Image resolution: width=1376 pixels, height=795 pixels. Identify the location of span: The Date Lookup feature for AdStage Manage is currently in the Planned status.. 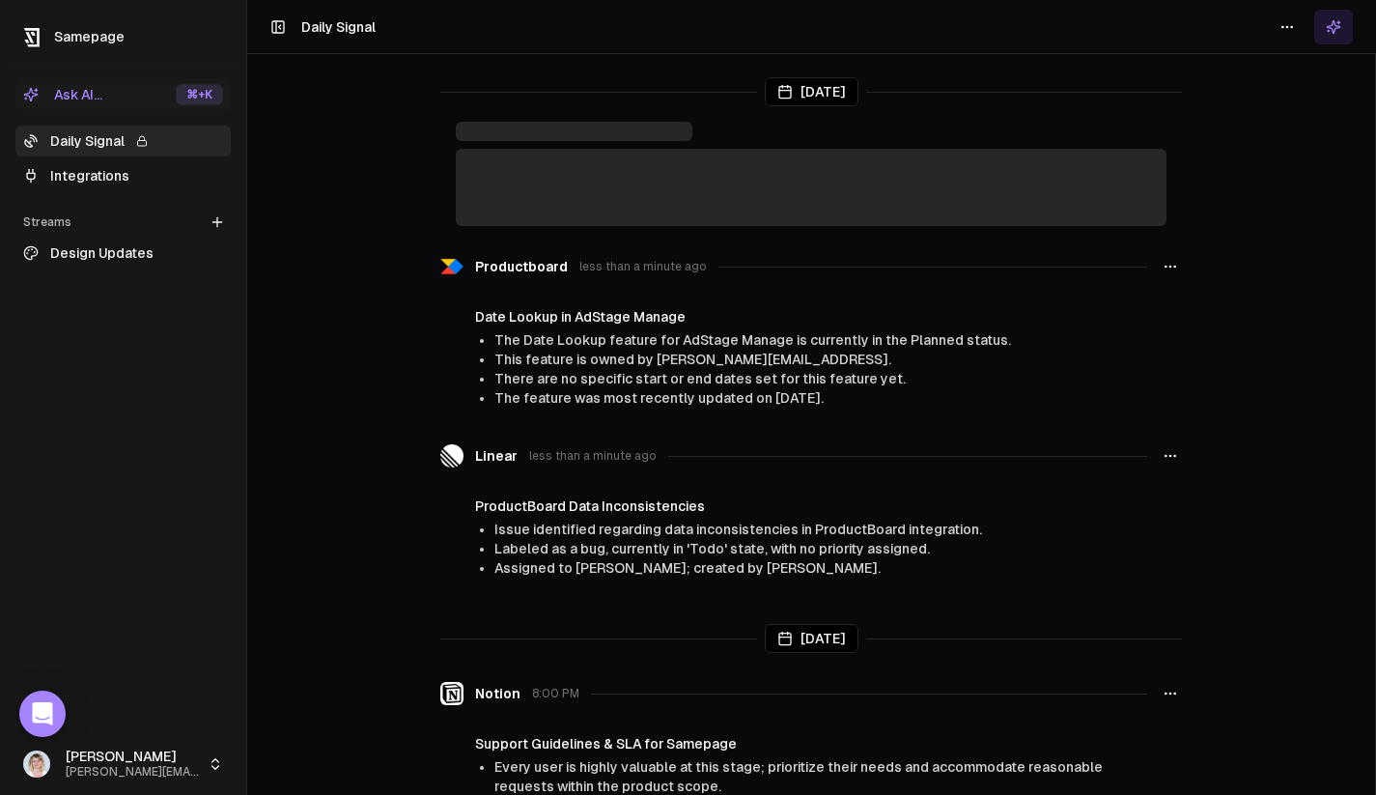
(752, 340).